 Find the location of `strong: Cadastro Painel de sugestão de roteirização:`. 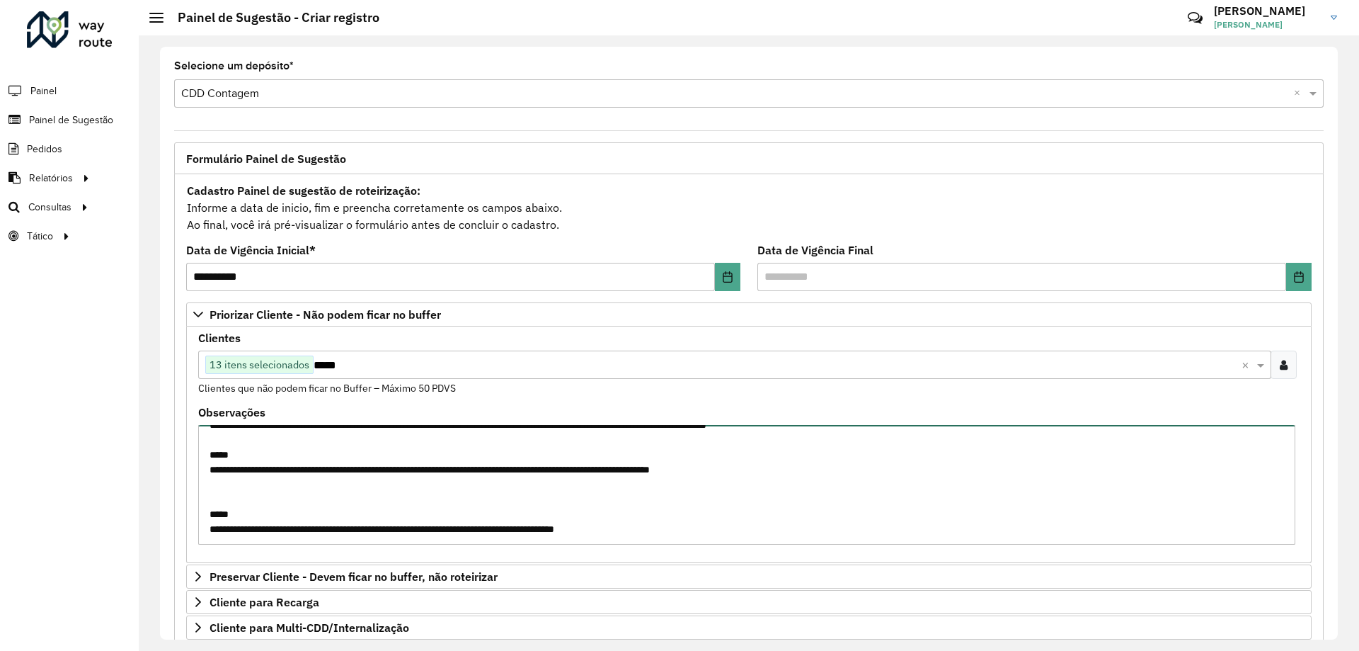

strong: Cadastro Painel de sugestão de roteirização: is located at coordinates (304, 190).